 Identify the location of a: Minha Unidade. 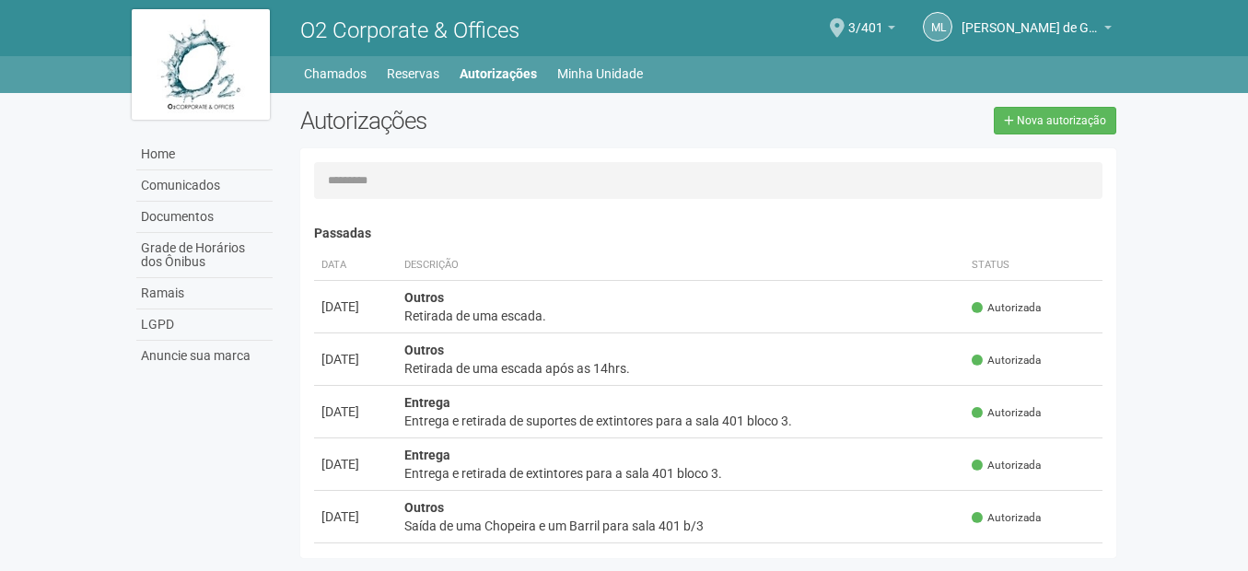
(600, 74).